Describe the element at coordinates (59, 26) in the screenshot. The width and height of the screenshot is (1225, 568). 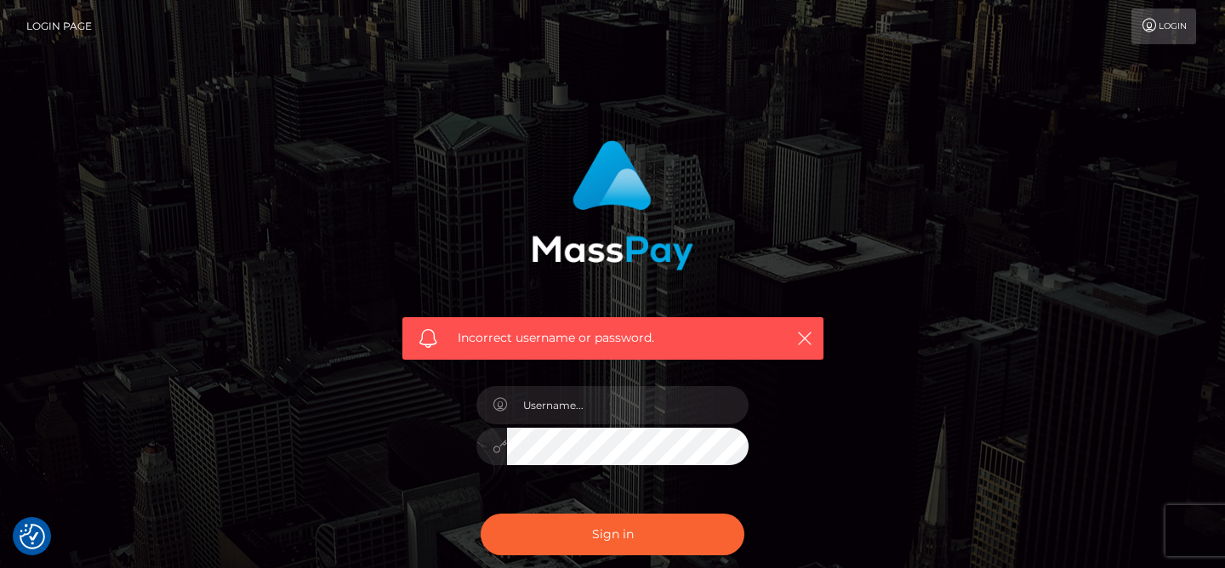
I see `a: Login Page` at that location.